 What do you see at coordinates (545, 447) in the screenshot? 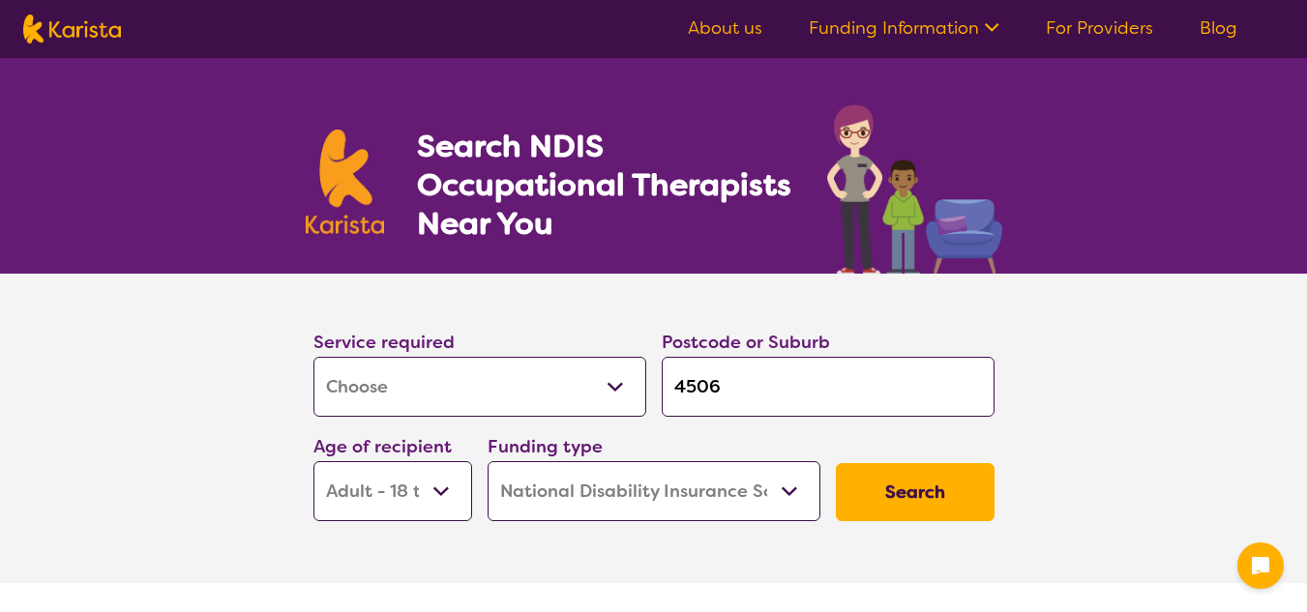
I see `label: Funding type` at bounding box center [545, 447].